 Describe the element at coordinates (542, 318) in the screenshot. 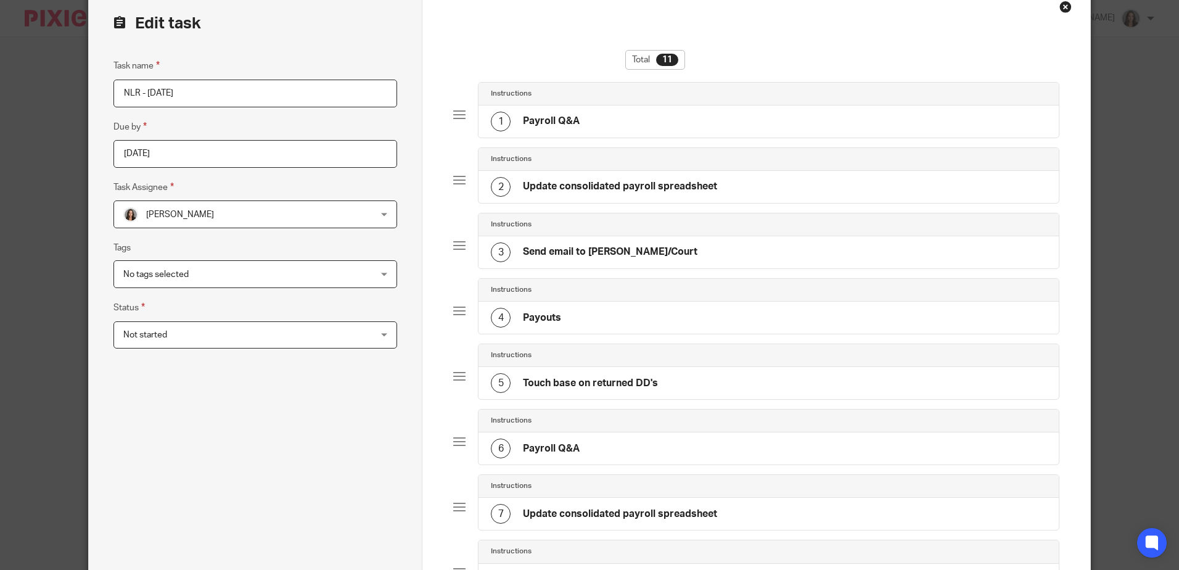

I see `h4: Payouts` at that location.